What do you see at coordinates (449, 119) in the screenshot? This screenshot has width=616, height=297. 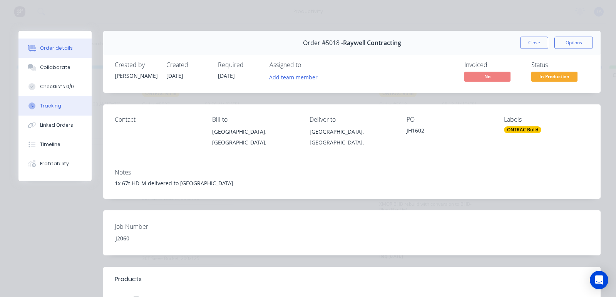 I see `div: PO` at bounding box center [449, 119].